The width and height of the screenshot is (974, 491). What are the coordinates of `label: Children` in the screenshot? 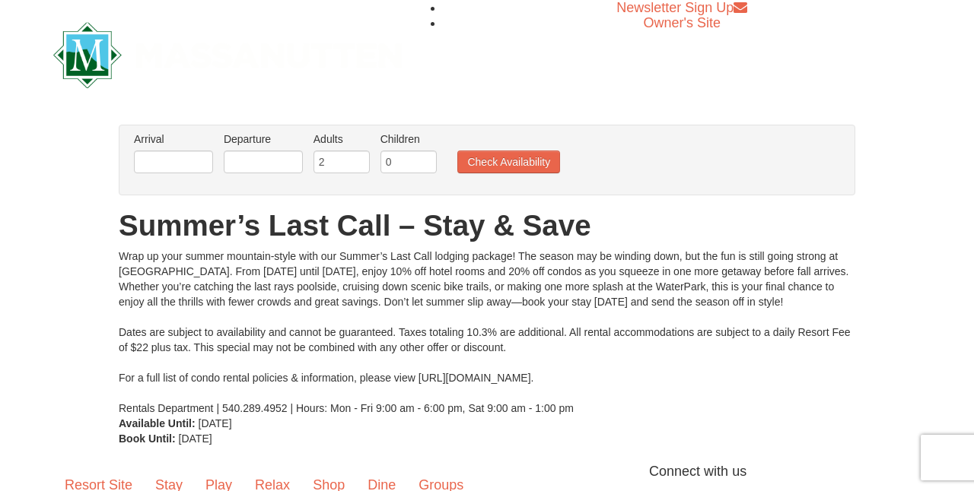 It's located at (408, 139).